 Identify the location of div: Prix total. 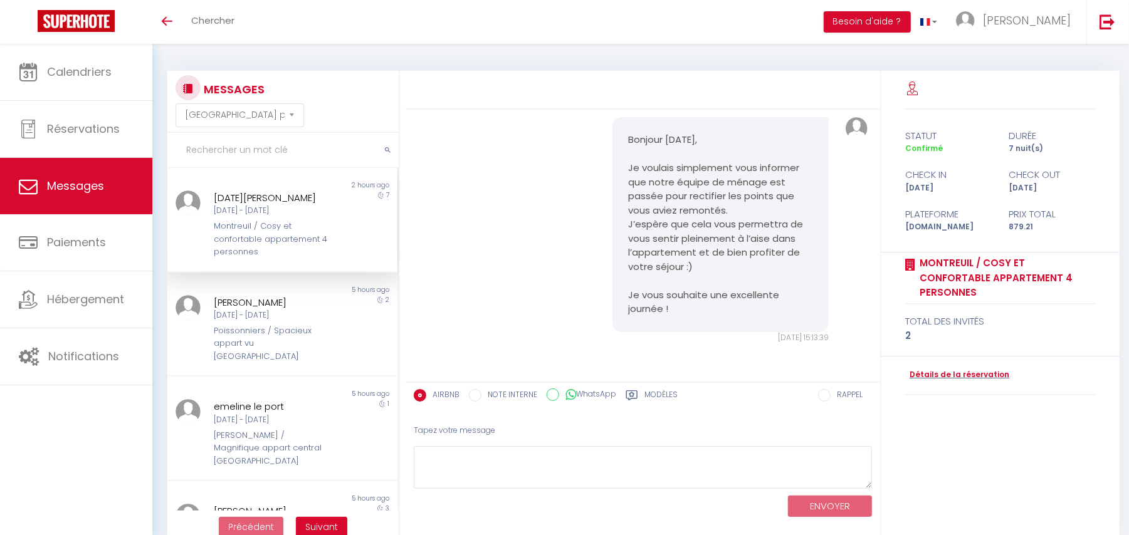
(1052, 214).